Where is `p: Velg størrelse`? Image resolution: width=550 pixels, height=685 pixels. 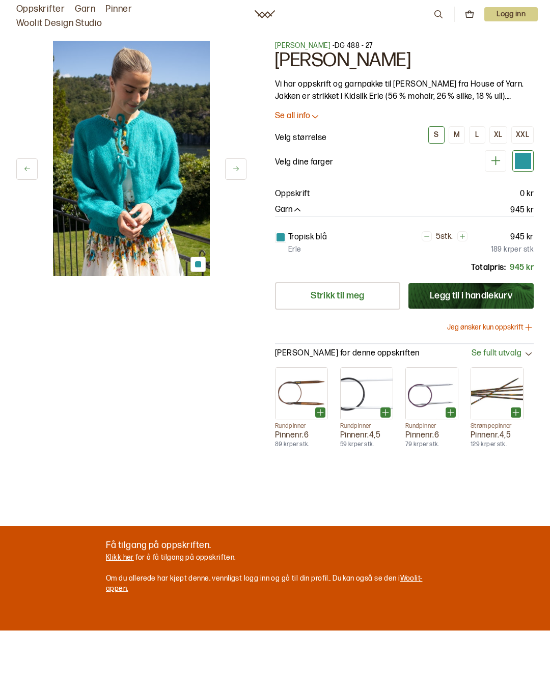 p: Velg størrelse is located at coordinates (301, 138).